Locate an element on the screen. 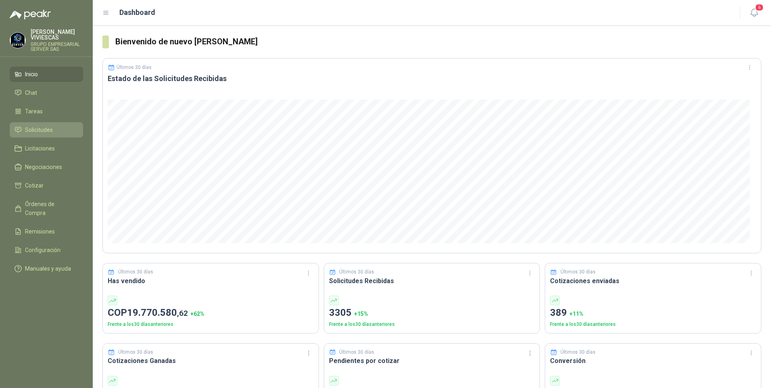  a: Configuración is located at coordinates (46, 250).